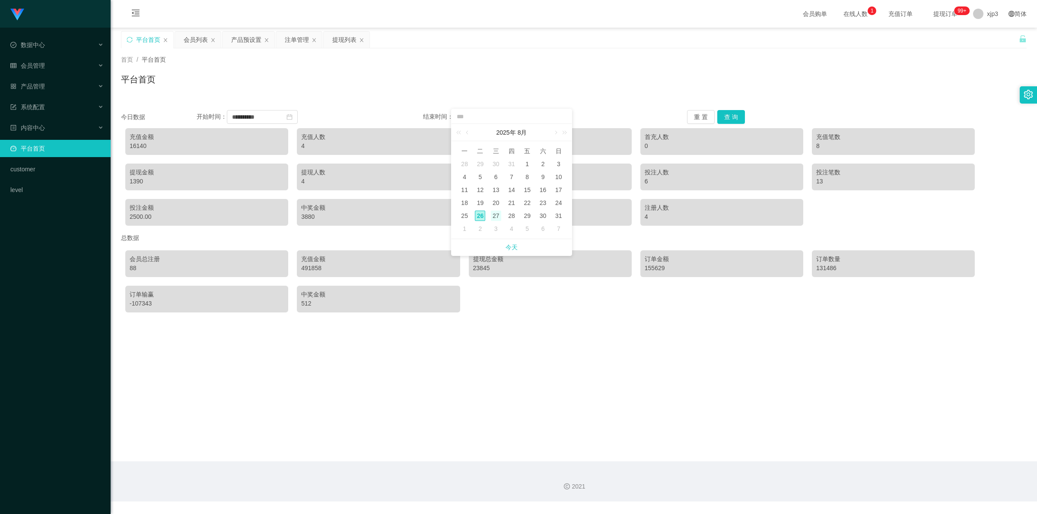 This screenshot has width=1037, height=514. What do you see at coordinates (130, 40) in the screenshot?
I see `i: 图标: sync` at bounding box center [130, 40].